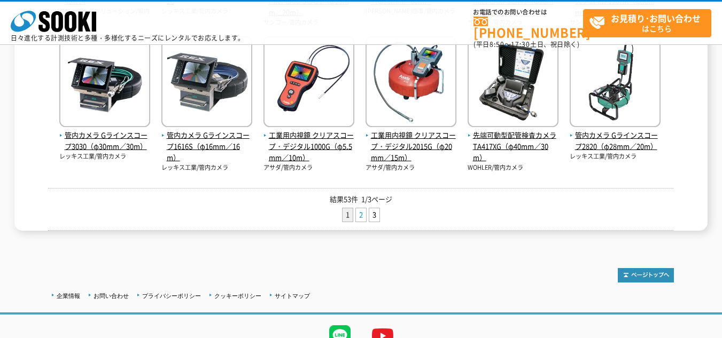 This screenshot has width=722, height=338. Describe the element at coordinates (361, 215) in the screenshot. I see `a: 2` at that location.